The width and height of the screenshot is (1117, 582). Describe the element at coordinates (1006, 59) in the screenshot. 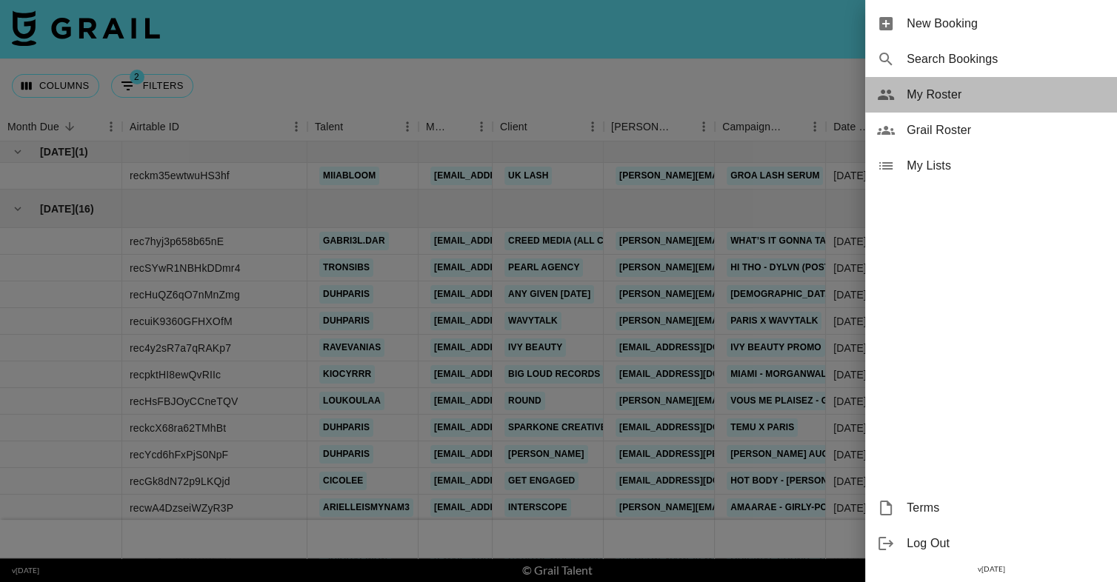

I see `span: Search Bookings` at that location.